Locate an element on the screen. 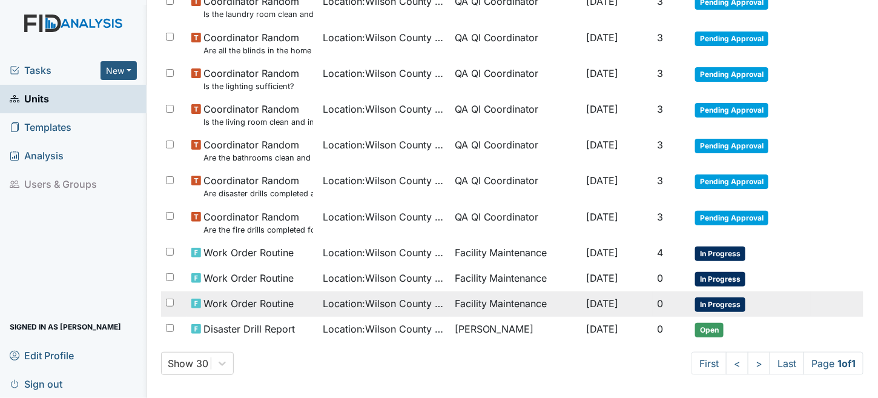 The height and width of the screenshot is (398, 878). span: Coordinator Random Are all the blinds in the home operational and clean? is located at coordinates (259, 43).